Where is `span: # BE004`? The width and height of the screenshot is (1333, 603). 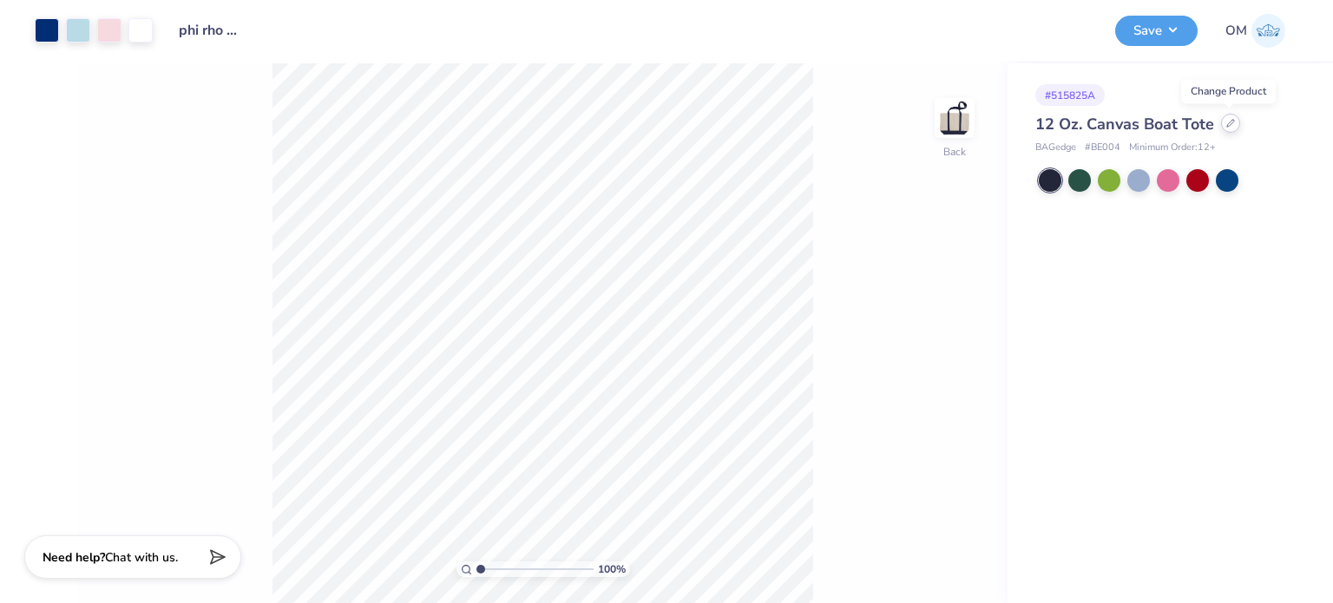
span: # BE004 is located at coordinates (1102, 148).